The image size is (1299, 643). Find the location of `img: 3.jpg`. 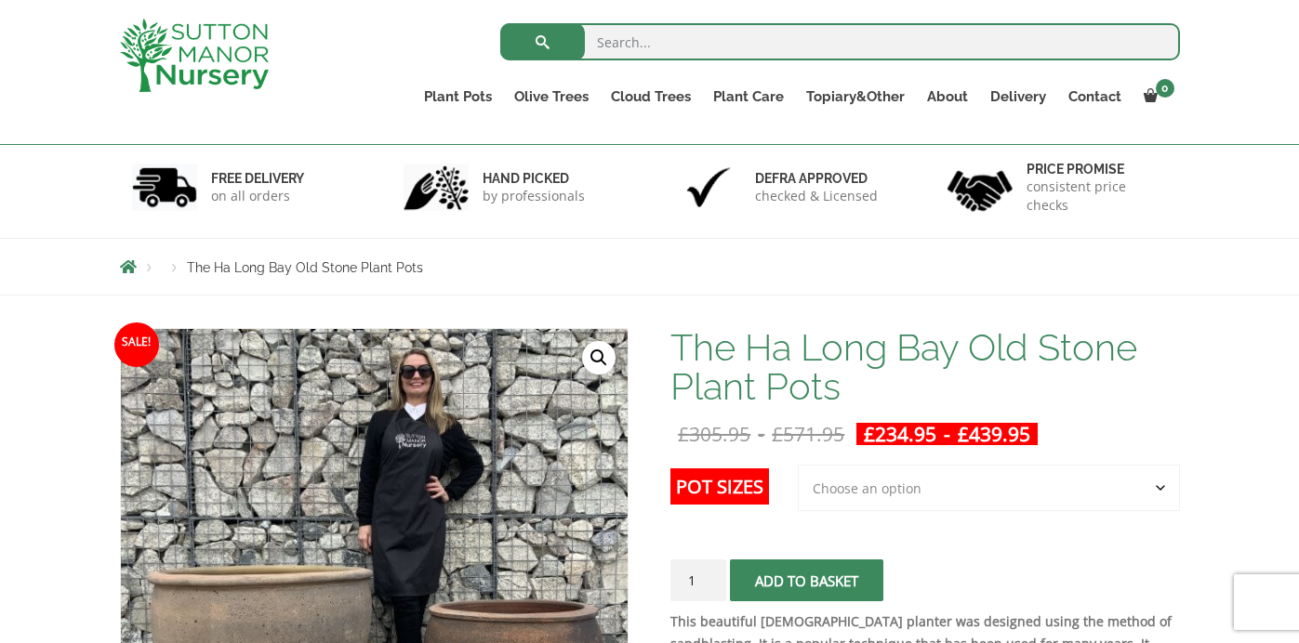

img: 3.jpg is located at coordinates (708, 187).